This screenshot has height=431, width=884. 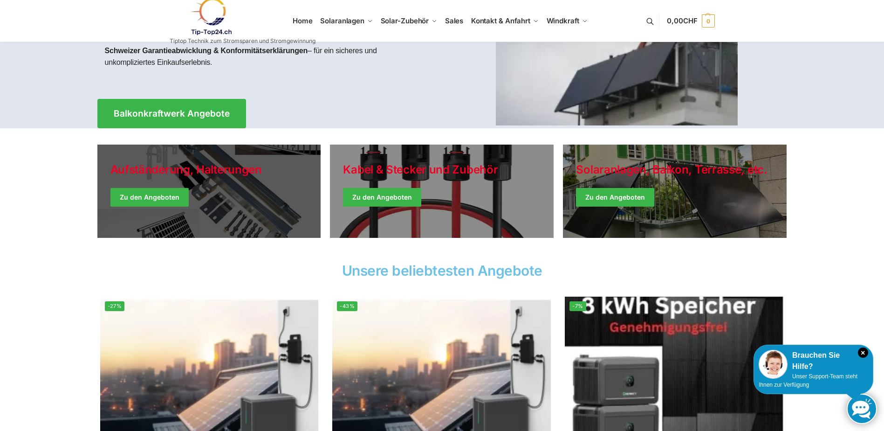 What do you see at coordinates (405, 21) in the screenshot?
I see `span: Solar-Zubehör` at bounding box center [405, 21].